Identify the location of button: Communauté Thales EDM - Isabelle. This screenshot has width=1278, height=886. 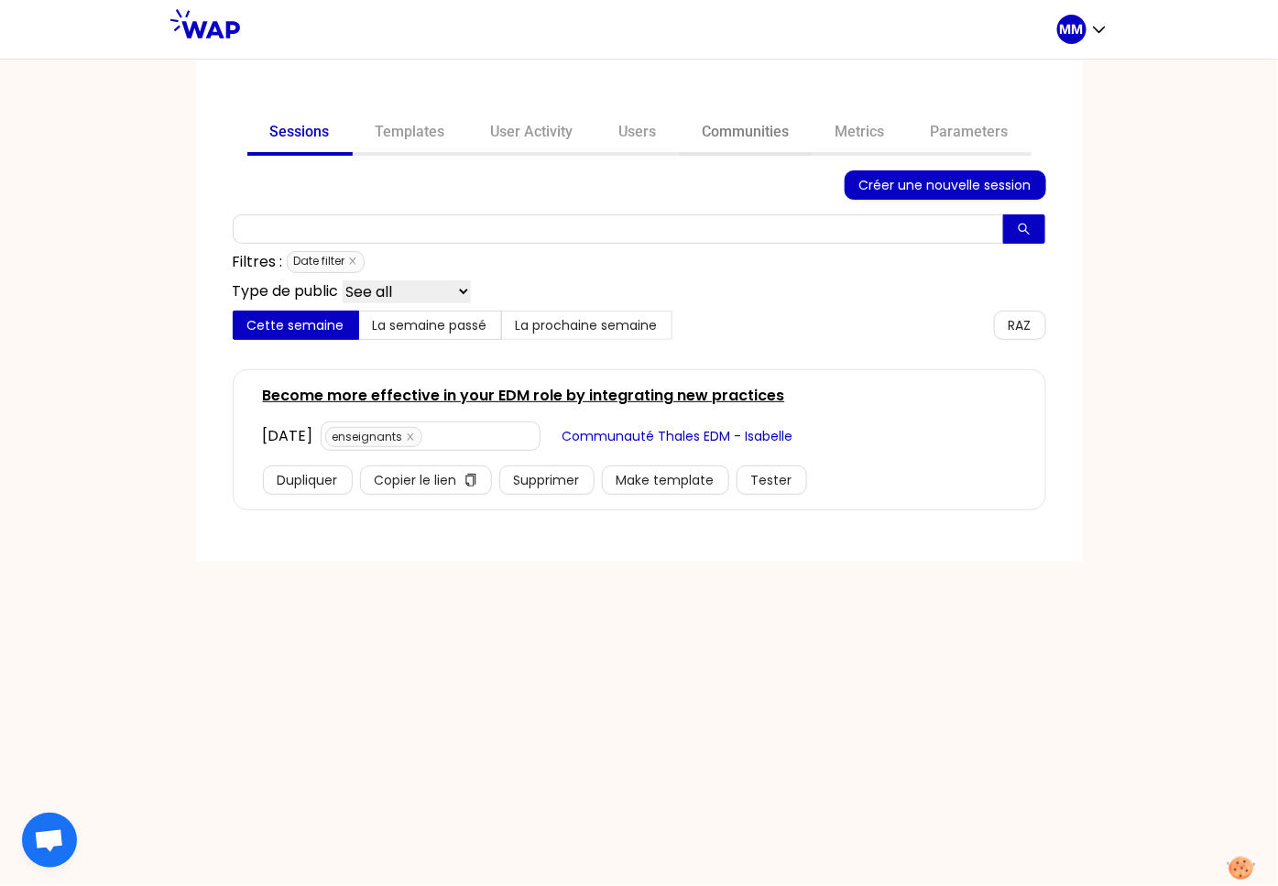
(678, 436).